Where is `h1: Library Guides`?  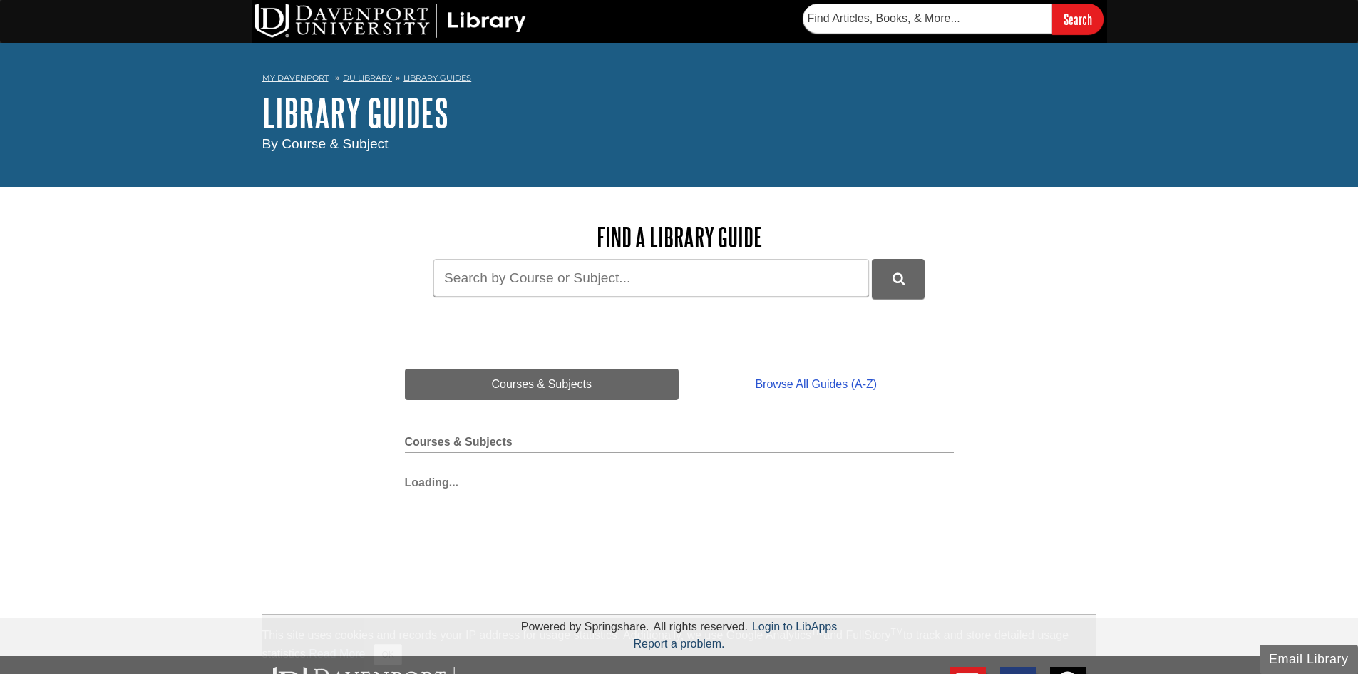 h1: Library Guides is located at coordinates (679, 113).